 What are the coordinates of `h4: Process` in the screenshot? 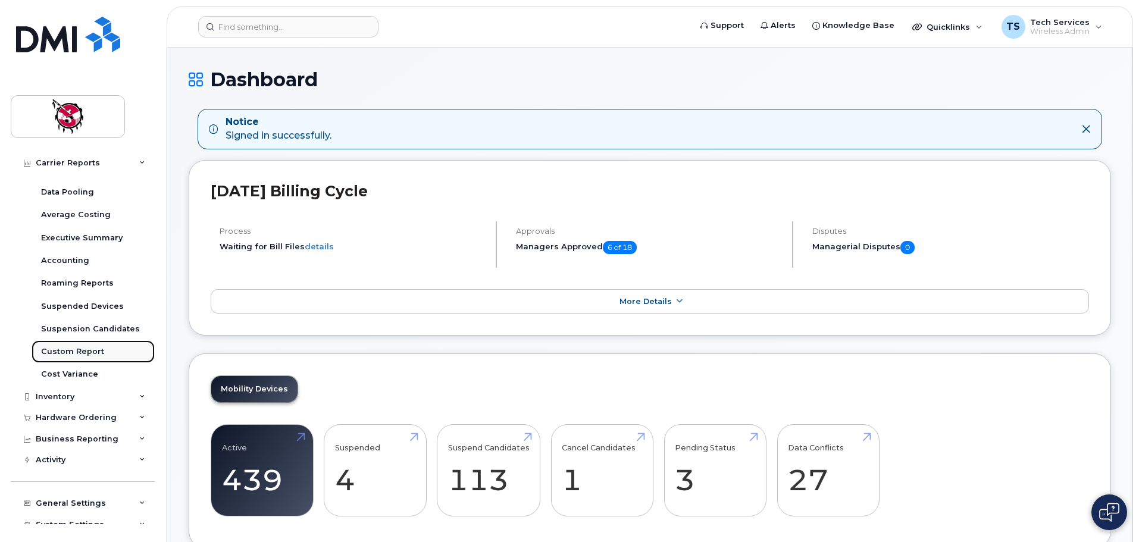 It's located at (352, 231).